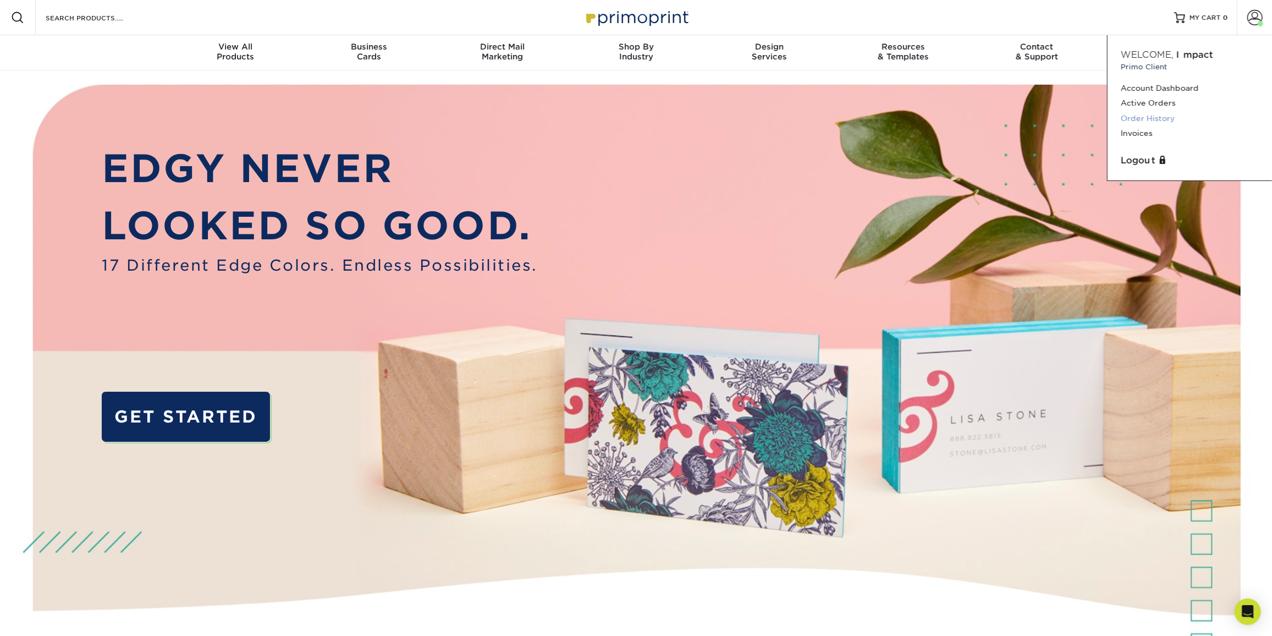 The height and width of the screenshot is (636, 1272). What do you see at coordinates (1190, 67) in the screenshot?
I see `small: Primo Client` at bounding box center [1190, 67].